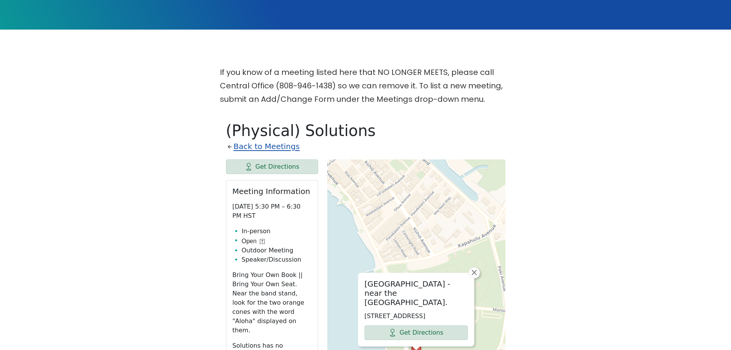 This screenshot has width=731, height=350. I want to click on p: If you know of a meeting listed here that NO LONGER MEETS, please call Central Office (808-946-14..., so click(366, 86).